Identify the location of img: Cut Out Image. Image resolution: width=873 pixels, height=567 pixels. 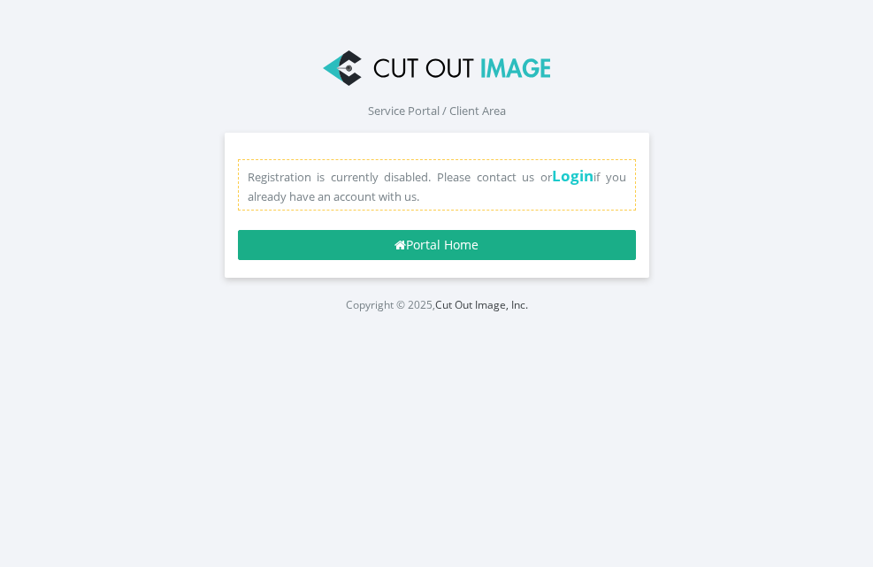
(436, 68).